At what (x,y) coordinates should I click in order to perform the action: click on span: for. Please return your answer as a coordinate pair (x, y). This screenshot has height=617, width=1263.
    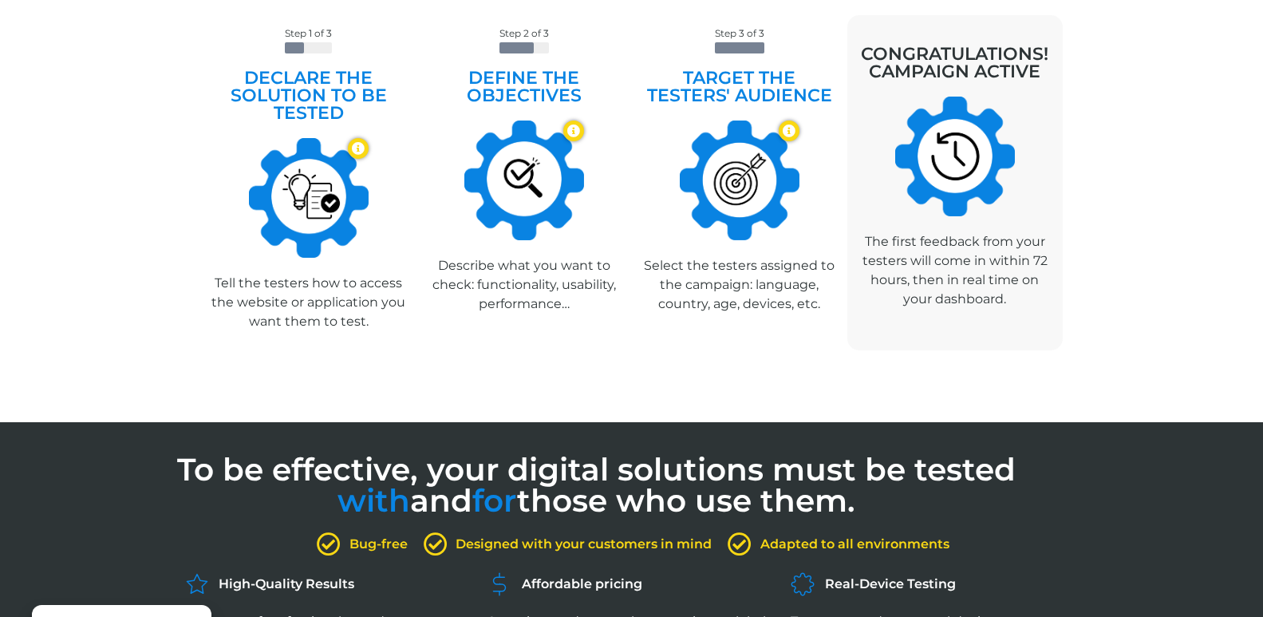
    Looking at the image, I should click on (495, 500).